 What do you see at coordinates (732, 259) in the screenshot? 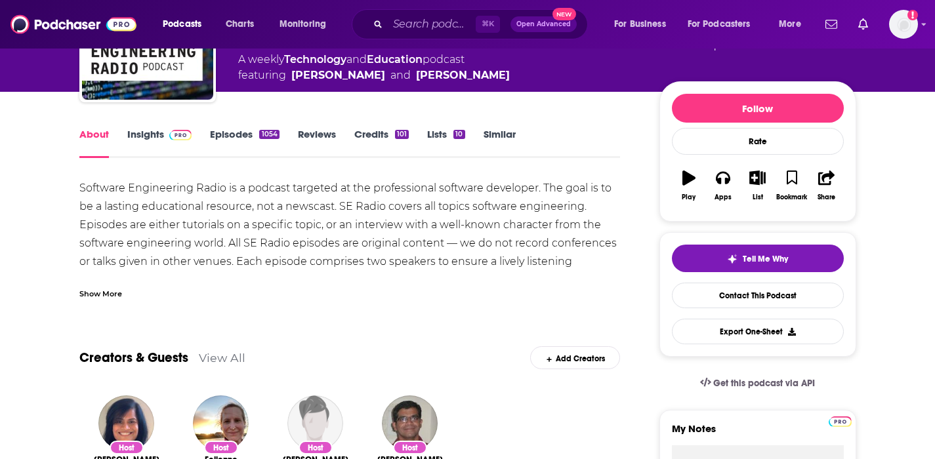
I see `img: tell me why sparkle` at bounding box center [732, 259].